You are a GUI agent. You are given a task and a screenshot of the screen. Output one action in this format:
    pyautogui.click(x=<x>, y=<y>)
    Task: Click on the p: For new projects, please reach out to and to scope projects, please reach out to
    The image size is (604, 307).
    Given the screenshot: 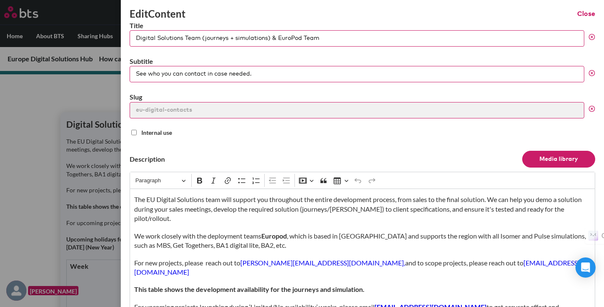 What is the action you would take?
    pyautogui.click(x=363, y=267)
    